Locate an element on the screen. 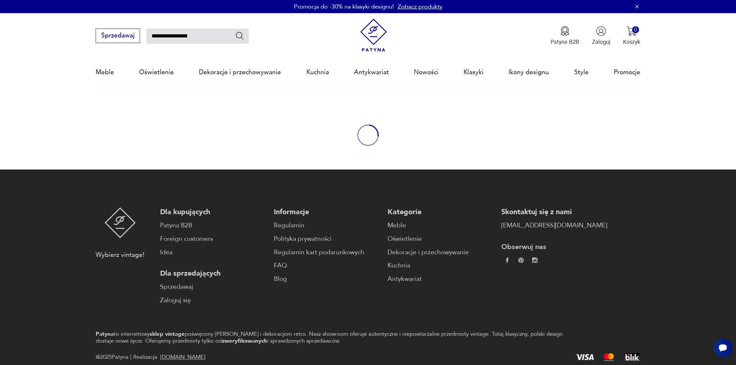 This screenshot has height=365, width=736. img: Ikonka użytkownika is located at coordinates (601, 31).